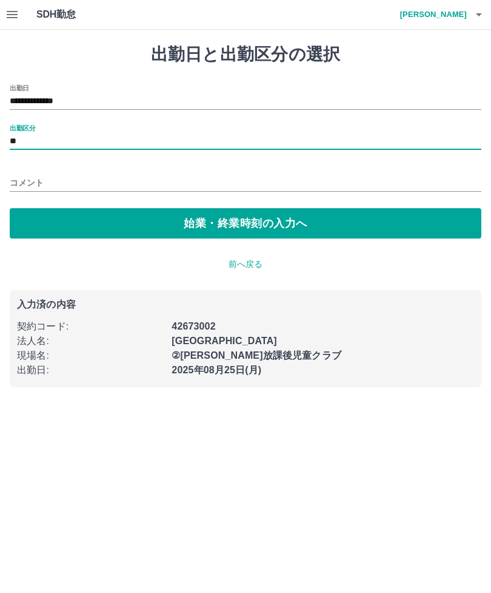 Image resolution: width=491 pixels, height=593 pixels. What do you see at coordinates (246, 55) in the screenshot?
I see `h1: 出勤日と出勤区分の選択` at bounding box center [246, 55].